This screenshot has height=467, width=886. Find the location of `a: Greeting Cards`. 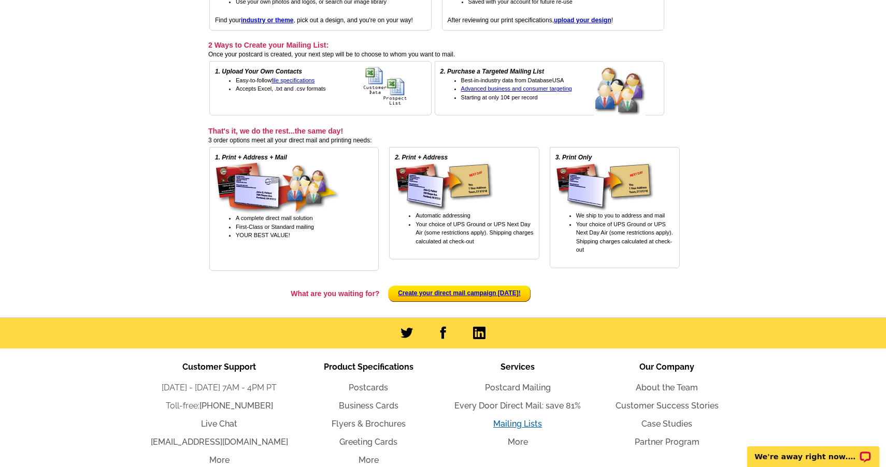

a: Greeting Cards is located at coordinates (368, 442).